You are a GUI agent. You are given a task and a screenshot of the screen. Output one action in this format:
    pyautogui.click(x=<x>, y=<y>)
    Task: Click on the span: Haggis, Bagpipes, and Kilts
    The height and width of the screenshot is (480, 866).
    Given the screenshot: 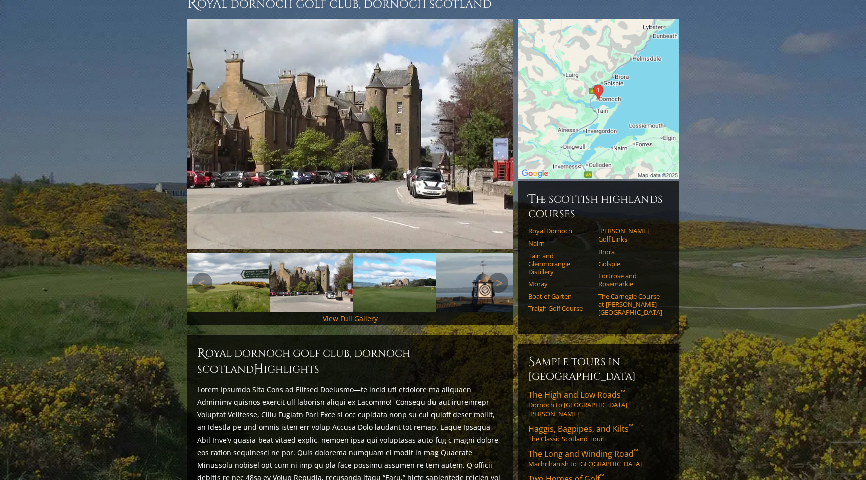 What is the action you would take?
    pyautogui.click(x=581, y=429)
    